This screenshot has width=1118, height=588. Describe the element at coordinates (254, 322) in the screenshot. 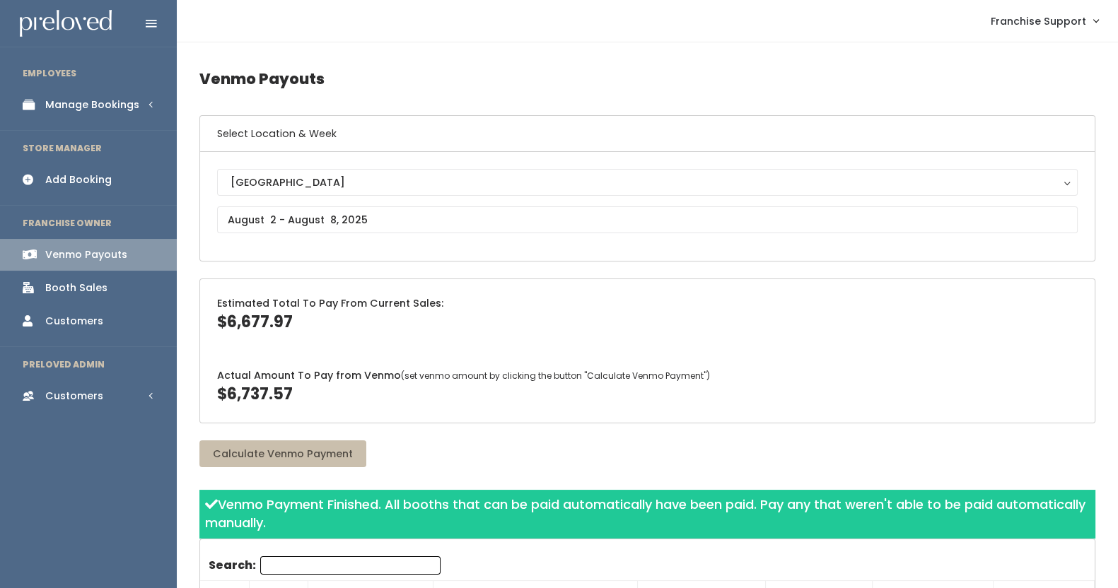

I see `span: $6,677.97` at that location.